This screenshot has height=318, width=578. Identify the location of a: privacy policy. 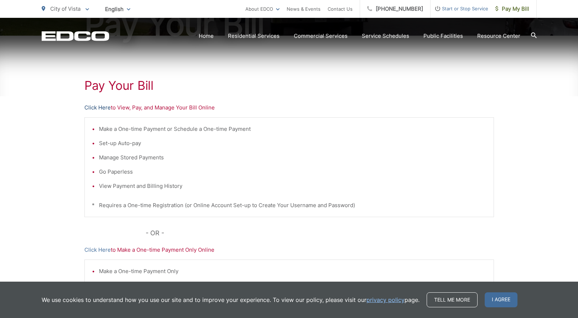
(386, 300).